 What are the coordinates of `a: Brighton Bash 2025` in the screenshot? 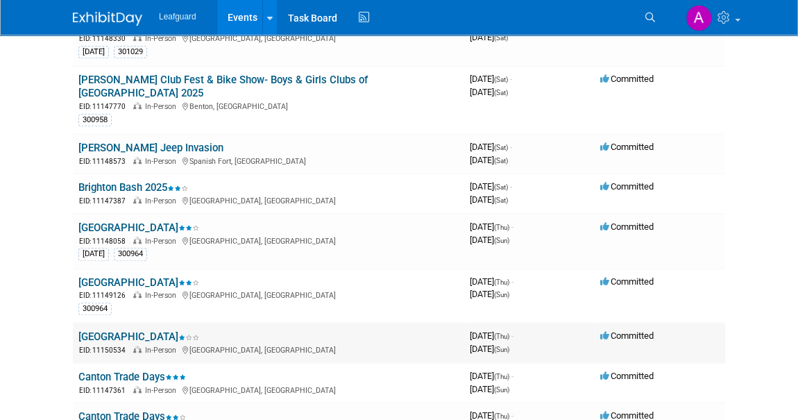 It's located at (133, 187).